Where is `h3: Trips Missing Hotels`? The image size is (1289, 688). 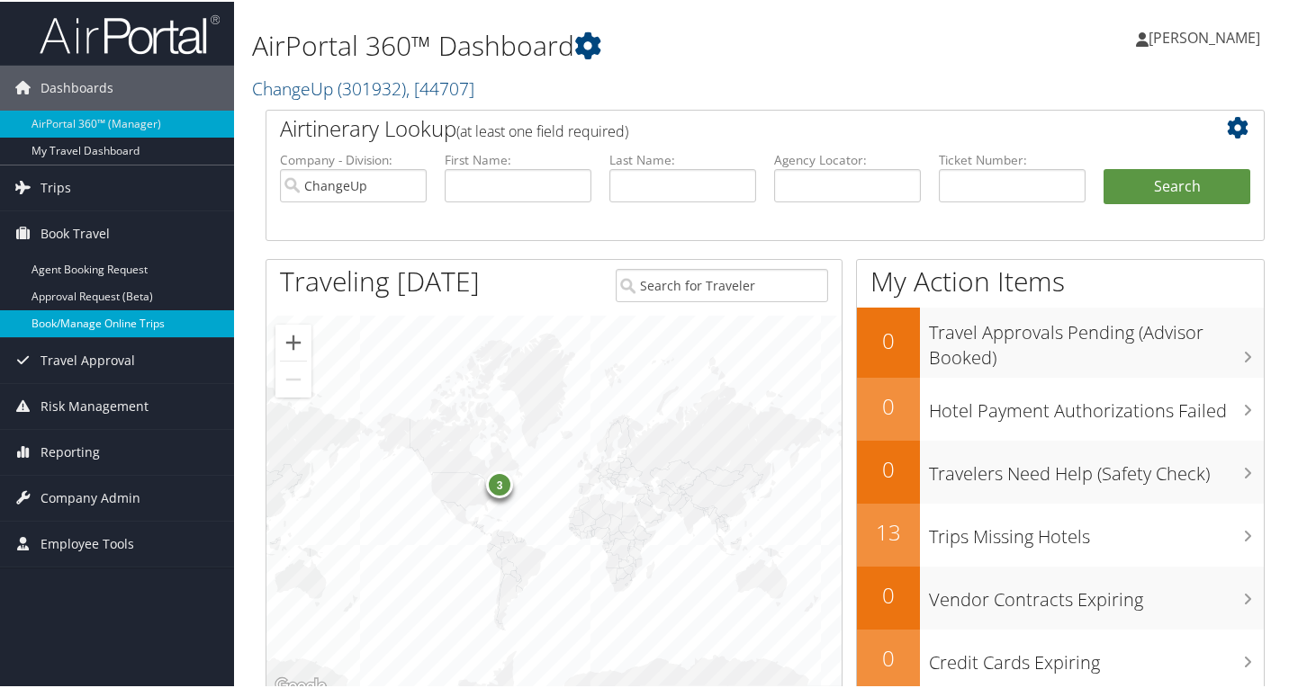 h3: Trips Missing Hotels is located at coordinates (1096, 531).